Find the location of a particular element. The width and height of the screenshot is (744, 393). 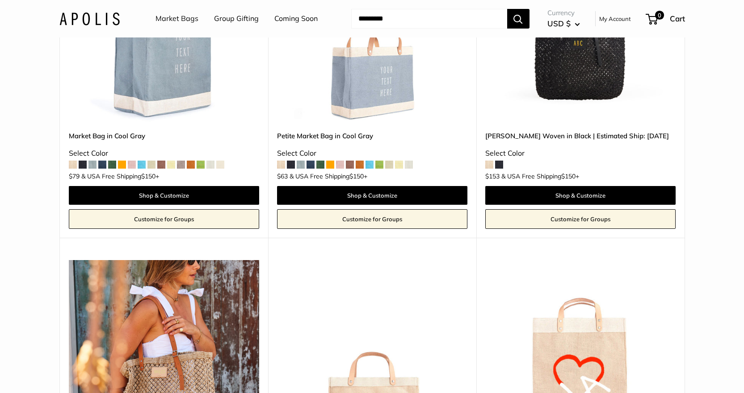

a: Group Gifting is located at coordinates (236, 19).